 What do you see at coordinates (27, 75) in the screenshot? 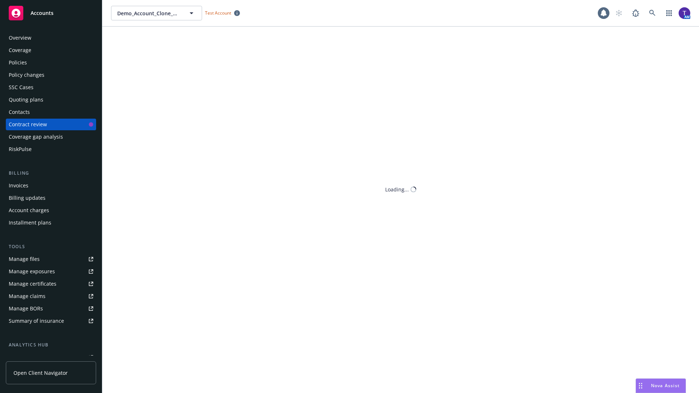
I see `div: Policy changes` at bounding box center [27, 75].